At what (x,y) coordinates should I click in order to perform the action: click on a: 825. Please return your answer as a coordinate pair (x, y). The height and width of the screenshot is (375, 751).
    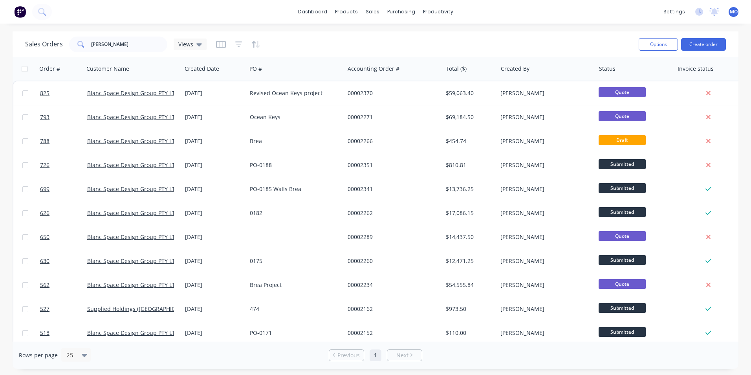
    Looking at the image, I should click on (64, 93).